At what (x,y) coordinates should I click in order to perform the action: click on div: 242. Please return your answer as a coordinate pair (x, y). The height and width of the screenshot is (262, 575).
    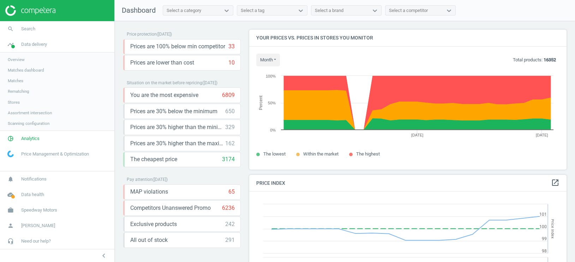
    Looking at the image, I should click on (230, 224).